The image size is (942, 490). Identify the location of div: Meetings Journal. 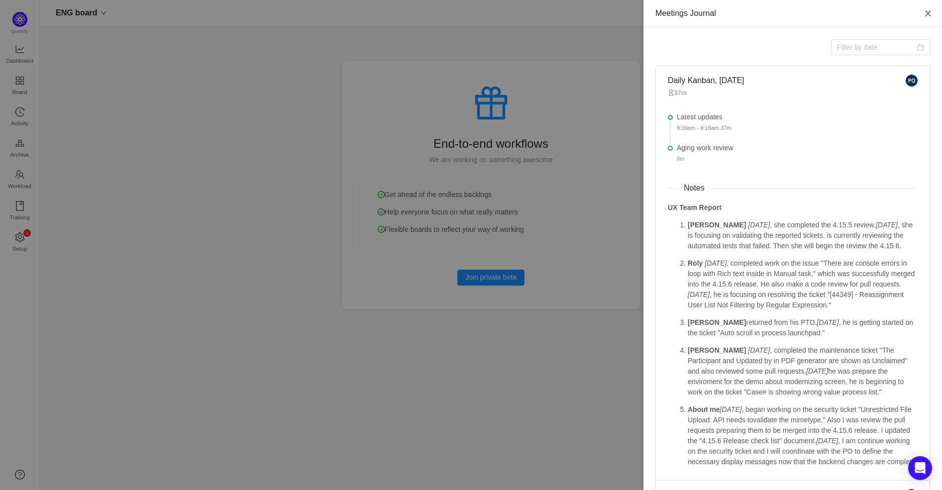
(793, 13).